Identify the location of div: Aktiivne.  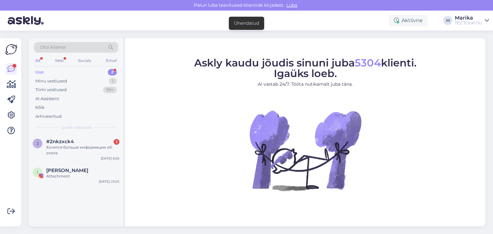
(408, 21).